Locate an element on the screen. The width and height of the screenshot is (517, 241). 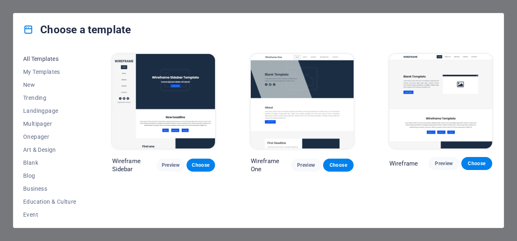
span: Landingpage is located at coordinates (50, 111).